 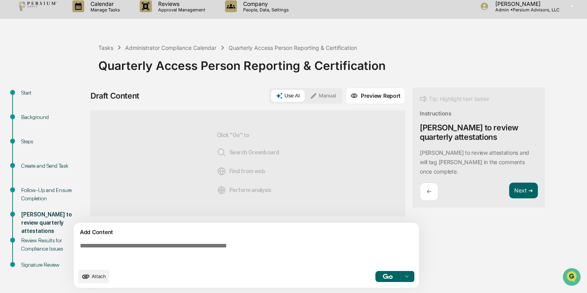 What do you see at coordinates (241, 171) in the screenshot?
I see `span: Find from web` at bounding box center [241, 171].